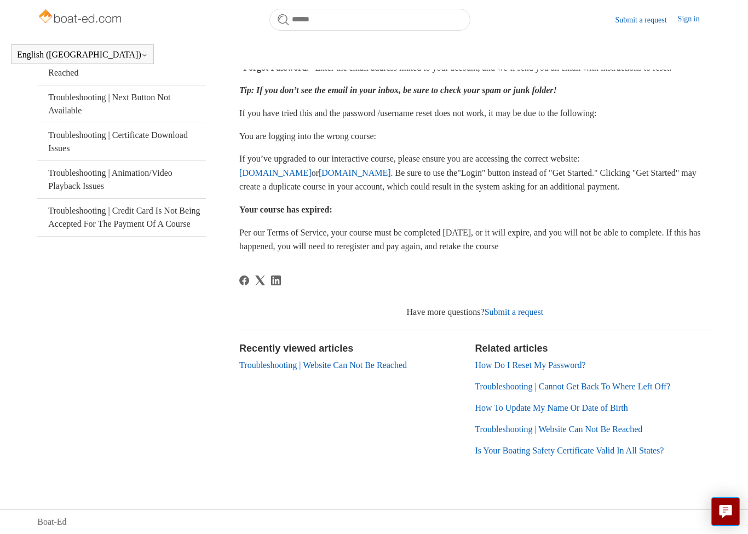 The width and height of the screenshot is (748, 534). What do you see at coordinates (551, 407) in the screenshot?
I see `a: How To Update My Name Or Date of Birth` at bounding box center [551, 407].